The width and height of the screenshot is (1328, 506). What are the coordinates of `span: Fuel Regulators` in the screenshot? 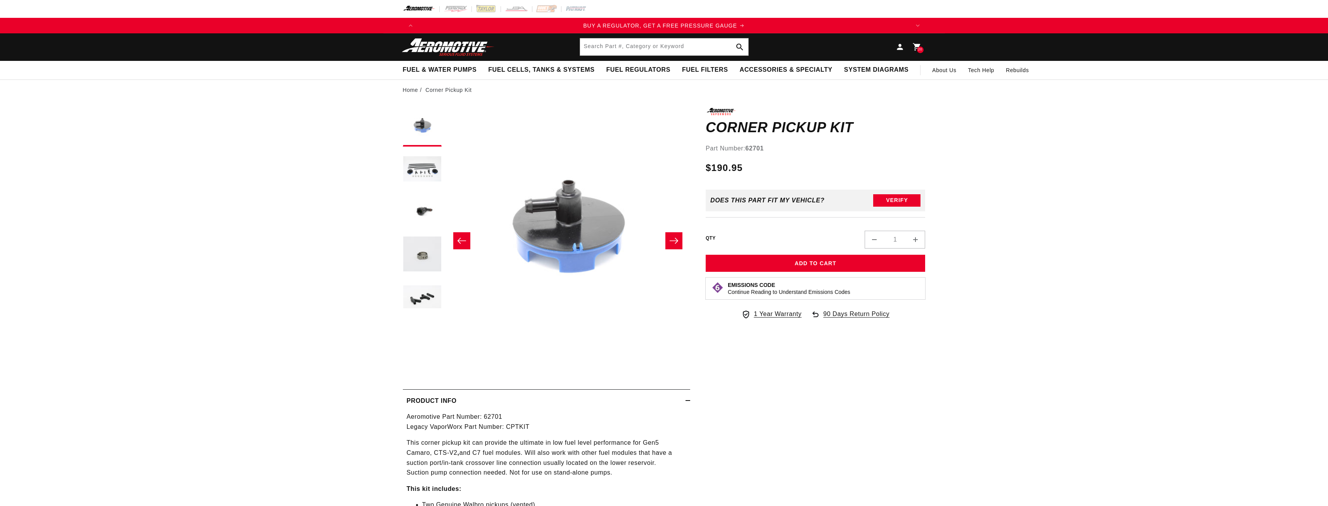 It's located at (638, 70).